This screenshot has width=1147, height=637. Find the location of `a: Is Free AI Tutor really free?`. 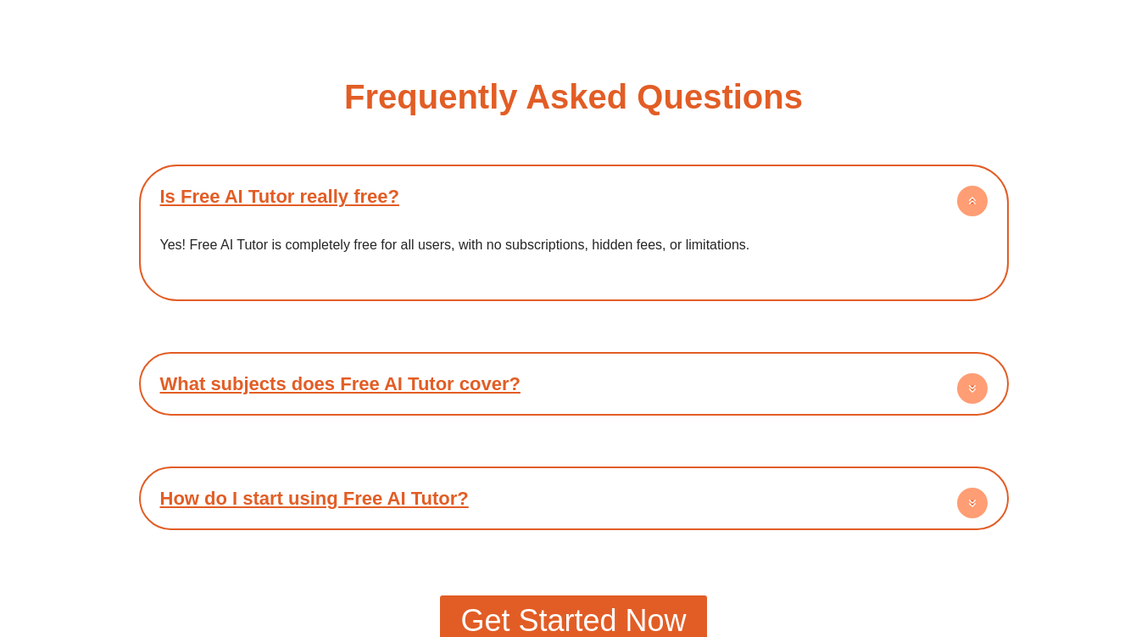

a: Is Free AI Tutor really free? is located at coordinates (280, 196).